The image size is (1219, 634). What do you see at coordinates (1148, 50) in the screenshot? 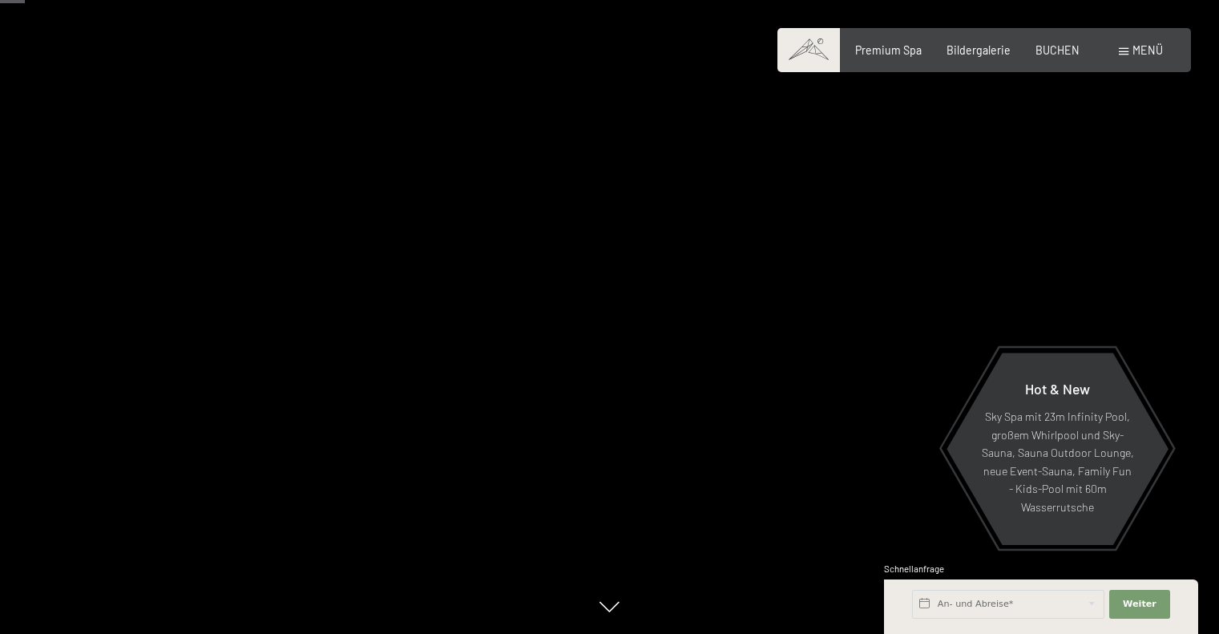
I see `span: Menü` at bounding box center [1148, 50].